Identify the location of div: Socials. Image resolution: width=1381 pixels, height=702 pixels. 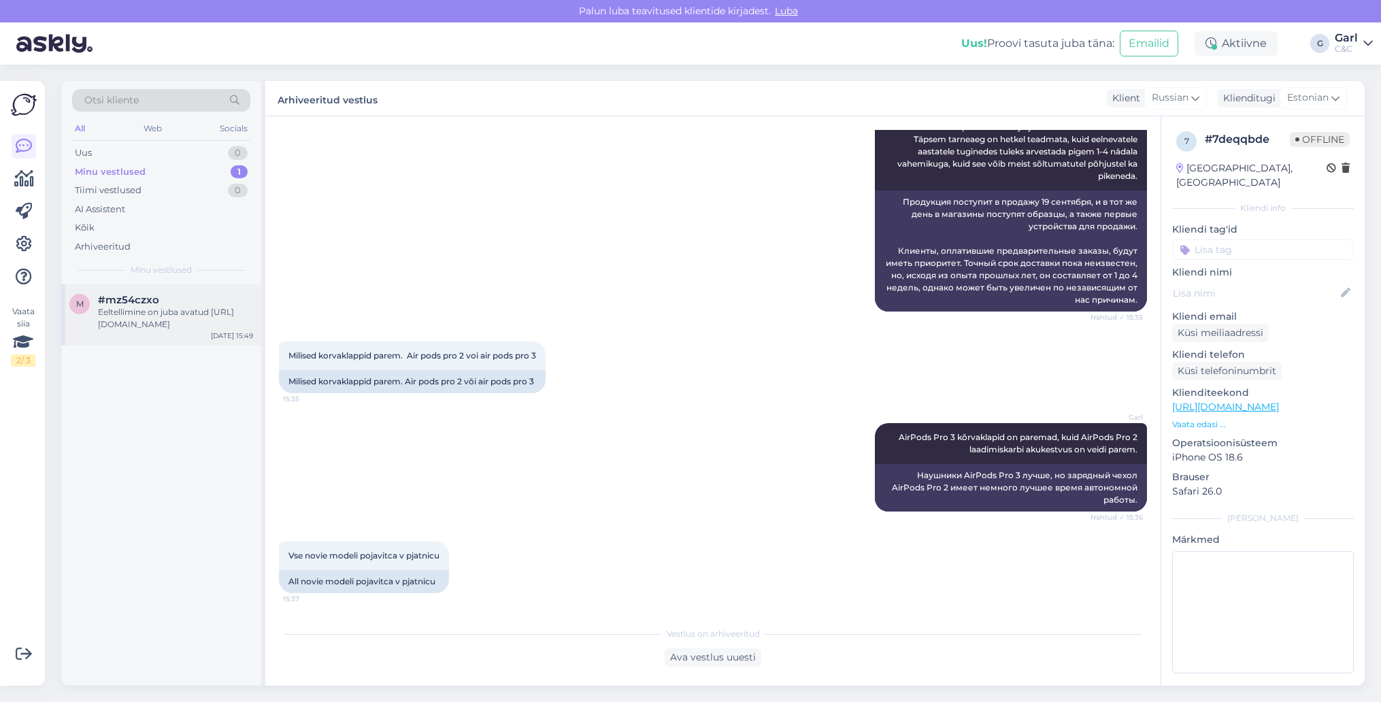
(233, 129).